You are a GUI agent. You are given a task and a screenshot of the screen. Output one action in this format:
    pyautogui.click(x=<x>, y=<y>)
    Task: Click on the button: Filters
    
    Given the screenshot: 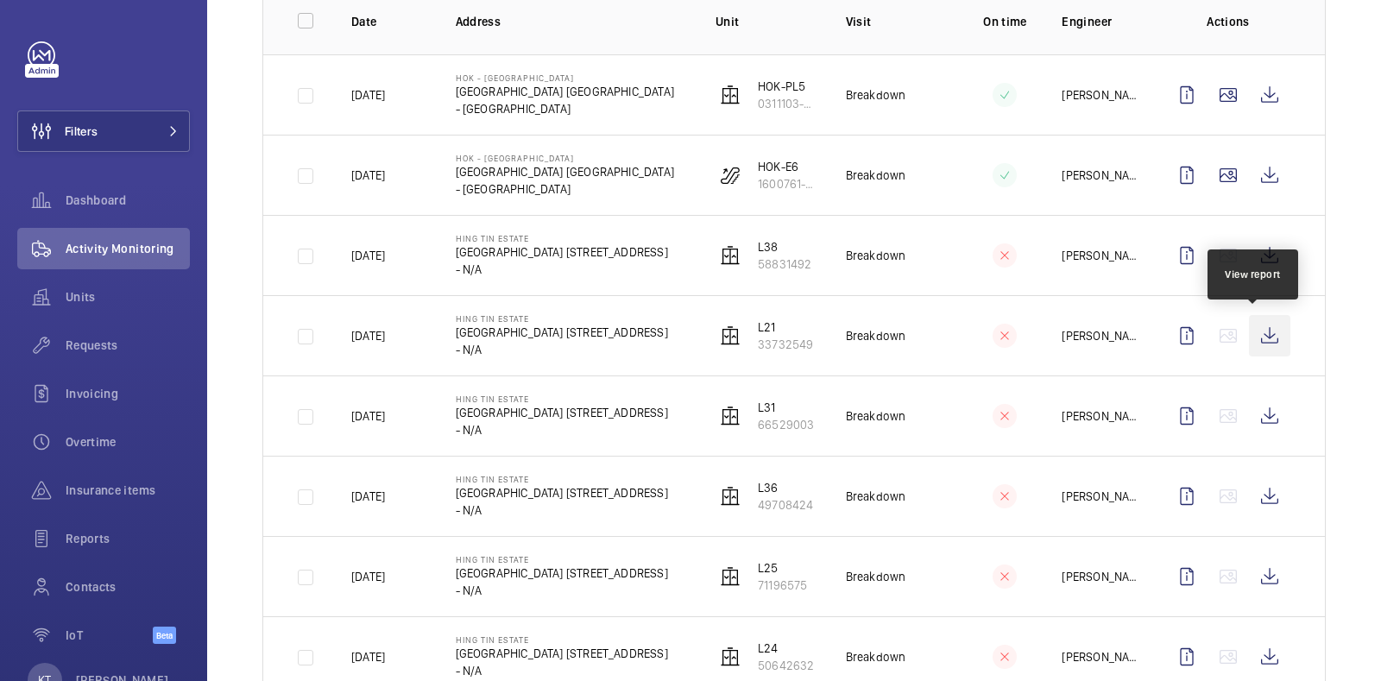 What is the action you would take?
    pyautogui.click(x=104, y=131)
    